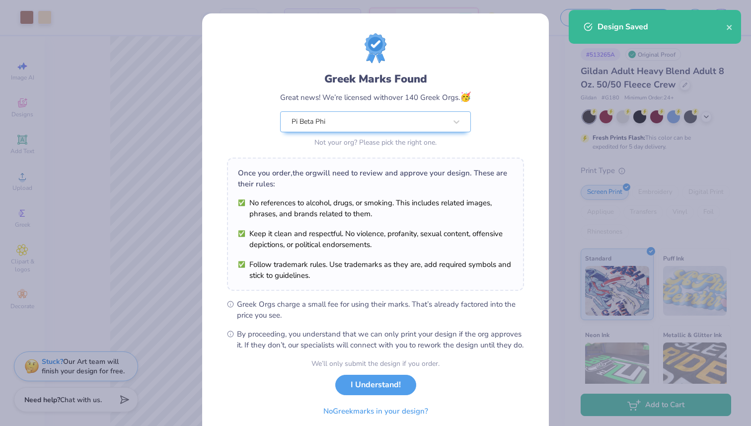 Image resolution: width=751 pixels, height=426 pixels. What do you see at coordinates (376, 363) in the screenshot?
I see `div: We’ll only submit the design if you order.` at bounding box center [376, 363].